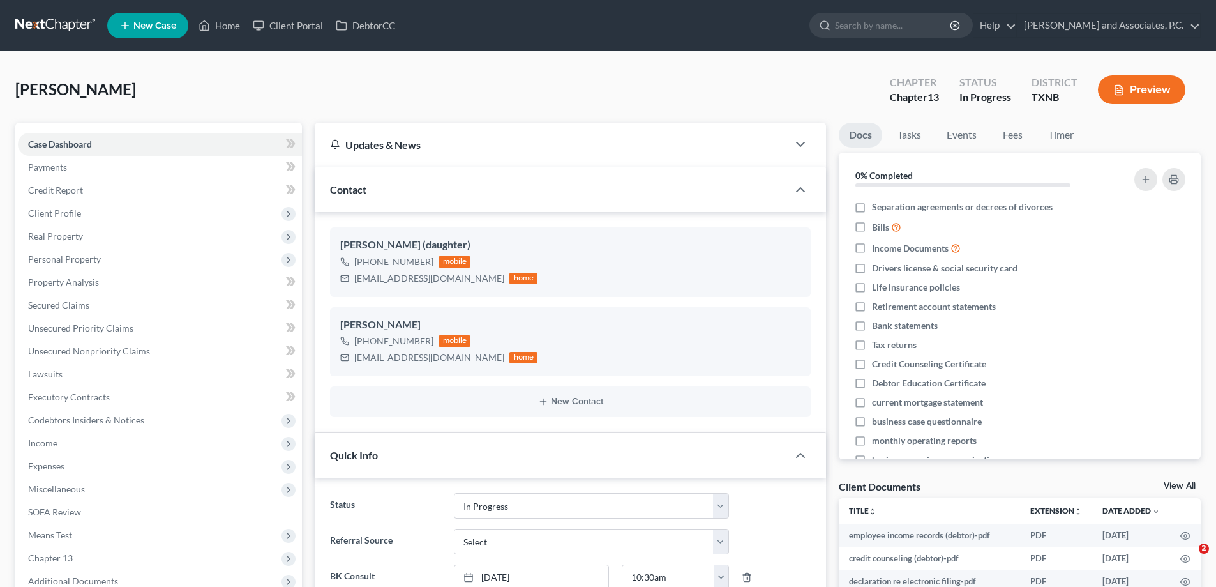 The image size is (1216, 587). What do you see at coordinates (936, 460) in the screenshot?
I see `span: business case income projection` at bounding box center [936, 460].